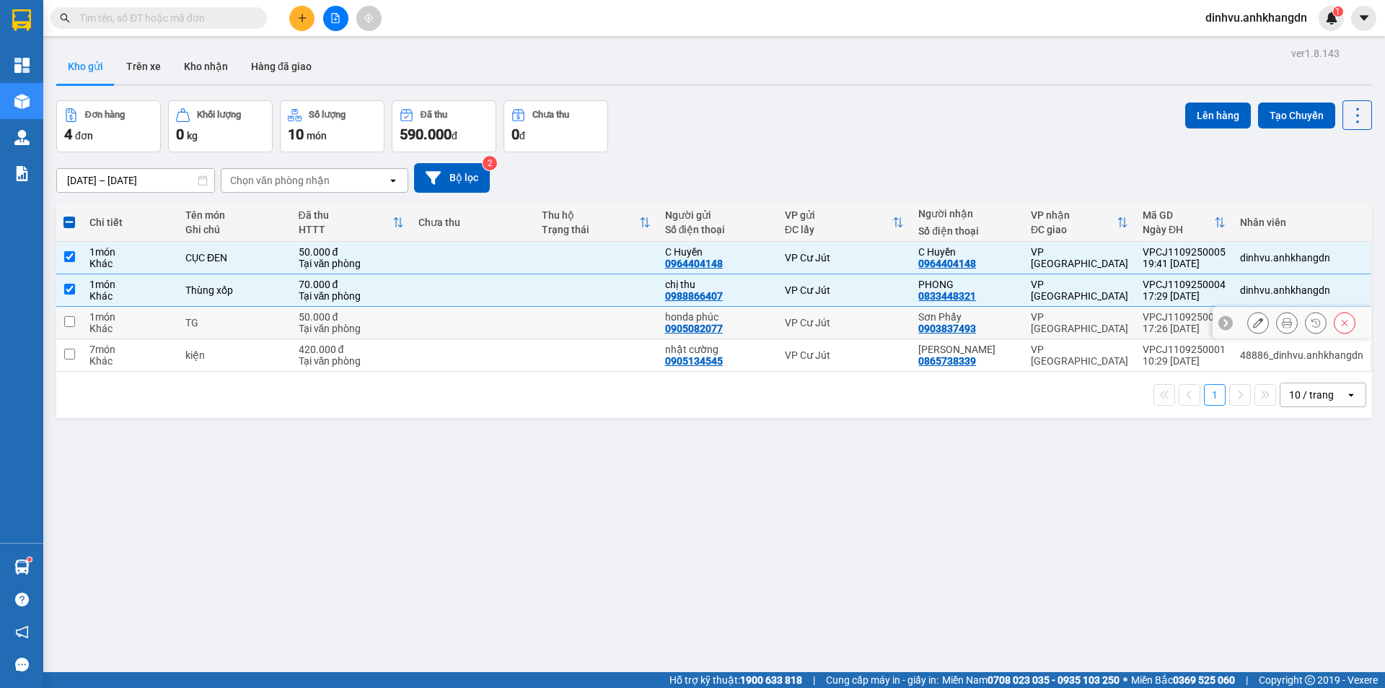  I want to click on div: 50.000, so click(63, 102).